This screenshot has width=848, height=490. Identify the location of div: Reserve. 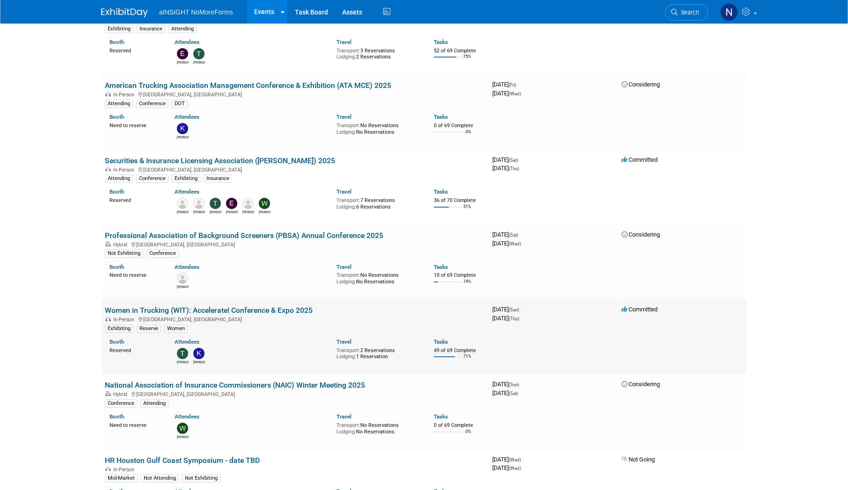
(149, 329).